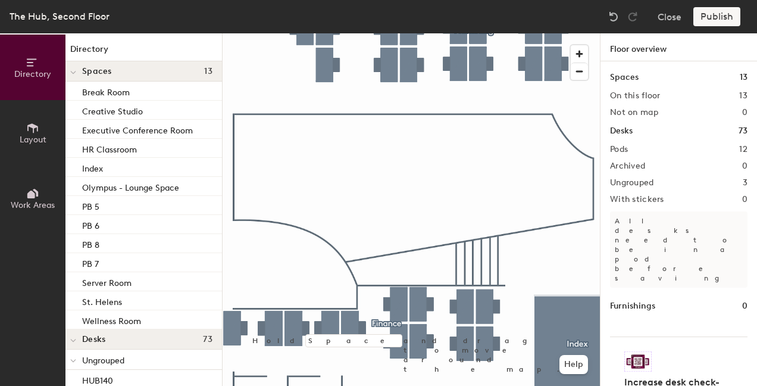  What do you see at coordinates (97, 71) in the screenshot?
I see `span: Spaces` at bounding box center [97, 71].